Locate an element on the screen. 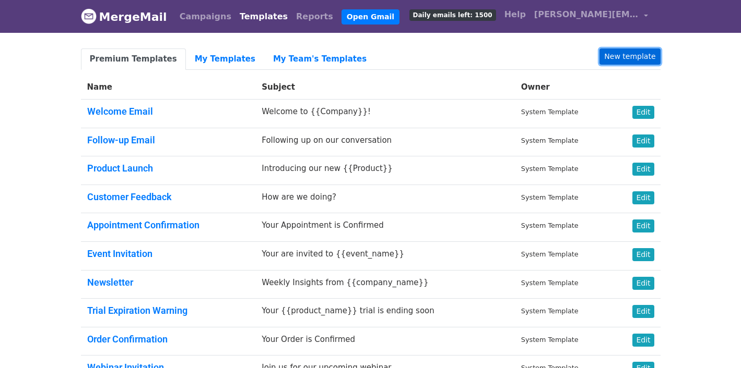 The image size is (741, 368). td: How are we doing? is located at coordinates (385, 199).